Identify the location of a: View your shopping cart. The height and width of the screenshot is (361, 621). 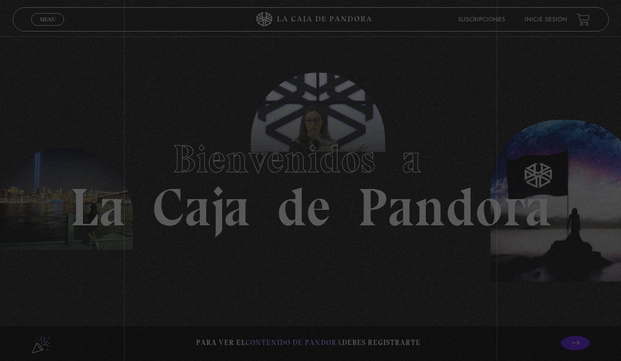
(583, 19).